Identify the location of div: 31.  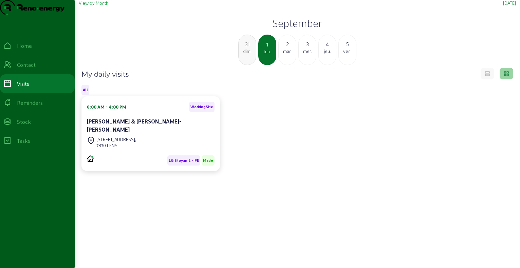
(247, 44).